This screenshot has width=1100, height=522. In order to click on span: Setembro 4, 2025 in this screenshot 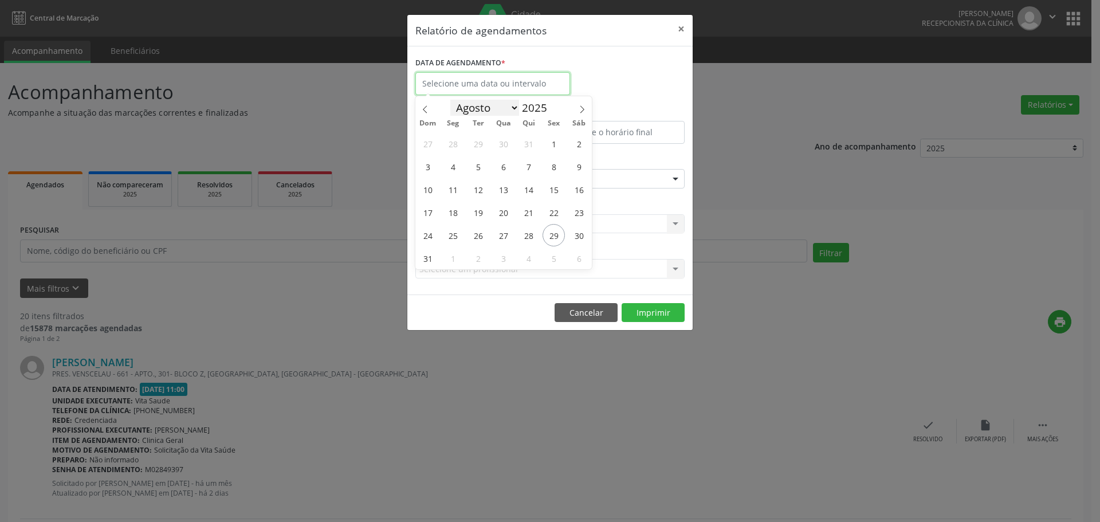, I will do `click(528, 258)`.